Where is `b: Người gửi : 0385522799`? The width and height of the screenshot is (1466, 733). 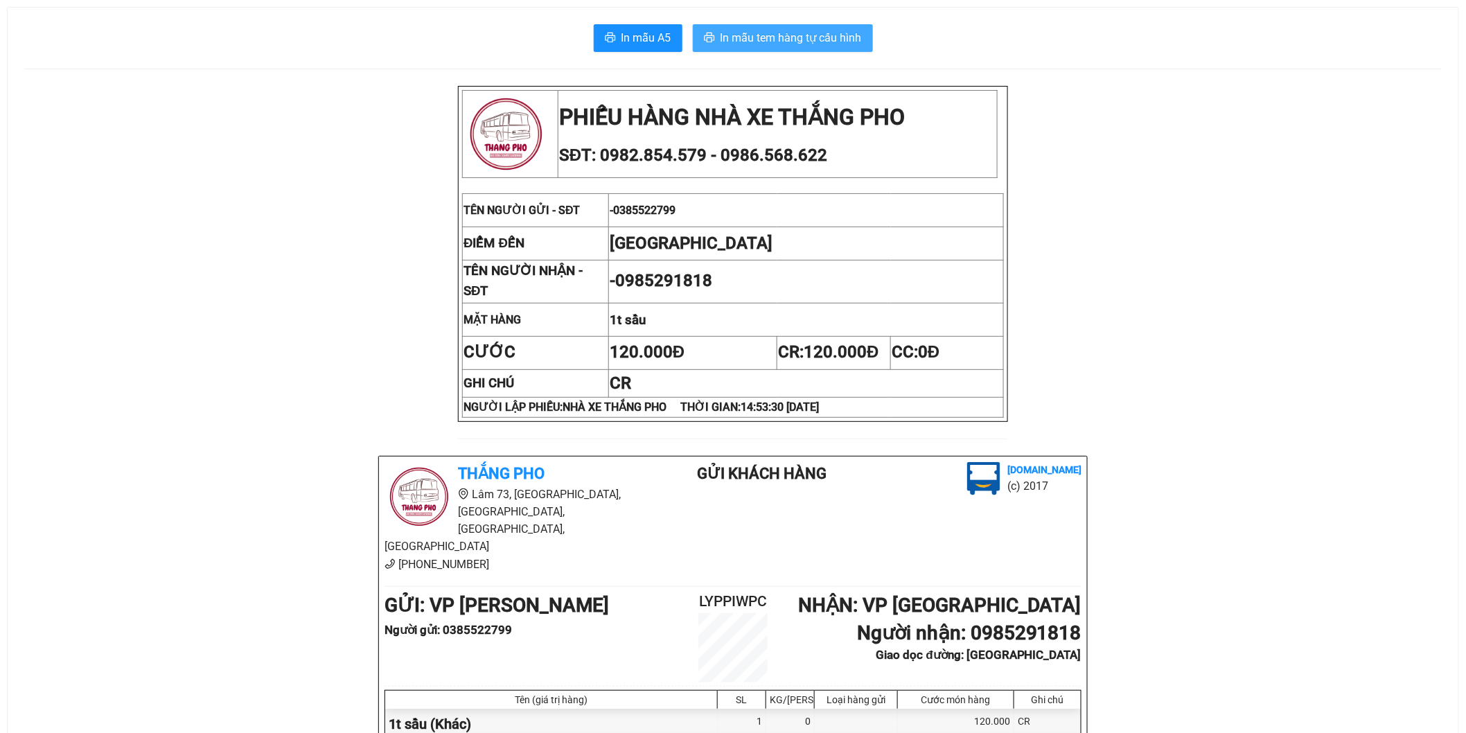
b: Người gửi : 0385522799 is located at coordinates (448, 630).